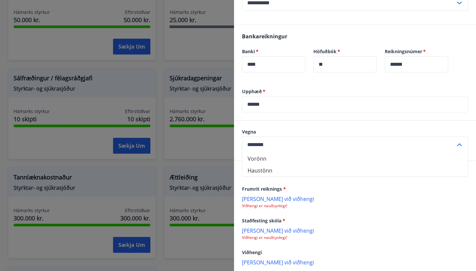 The height and width of the screenshot is (271, 476). What do you see at coordinates (355, 159) in the screenshot?
I see `li: Vorönn` at bounding box center [355, 159].